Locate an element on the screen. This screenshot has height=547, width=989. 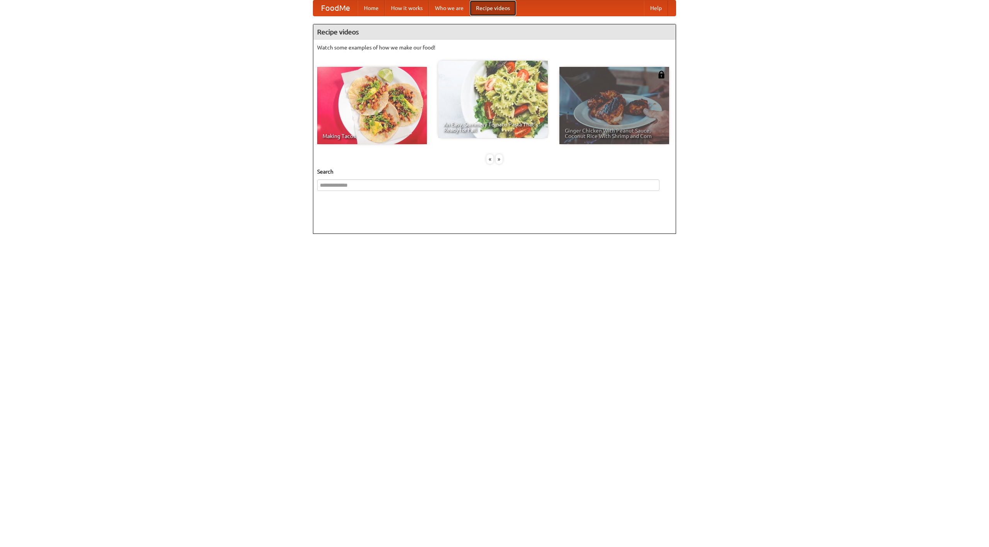
a: Home is located at coordinates (371, 8).